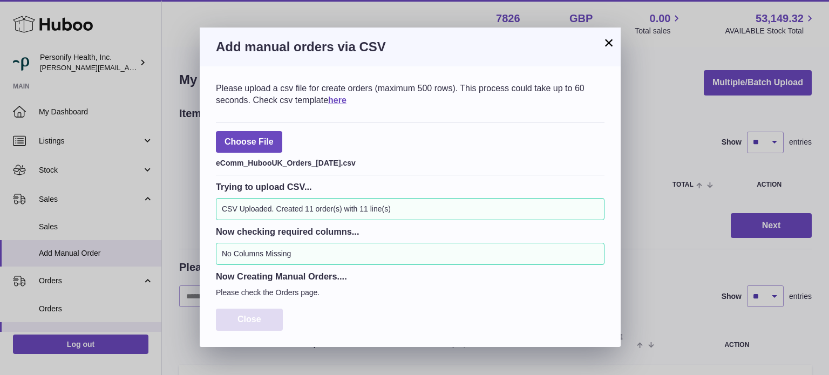 This screenshot has width=829, height=375. What do you see at coordinates (410, 254) in the screenshot?
I see `div: No Columns Missing` at bounding box center [410, 254].